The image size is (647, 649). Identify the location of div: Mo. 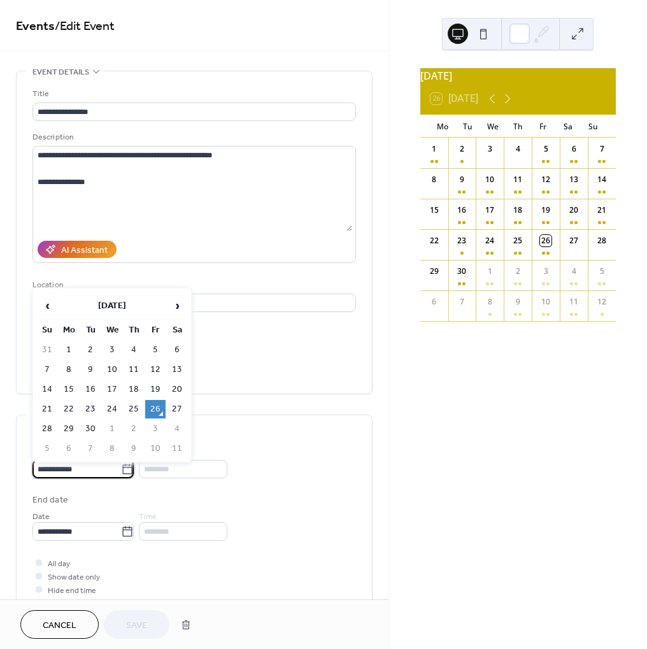
(442, 126).